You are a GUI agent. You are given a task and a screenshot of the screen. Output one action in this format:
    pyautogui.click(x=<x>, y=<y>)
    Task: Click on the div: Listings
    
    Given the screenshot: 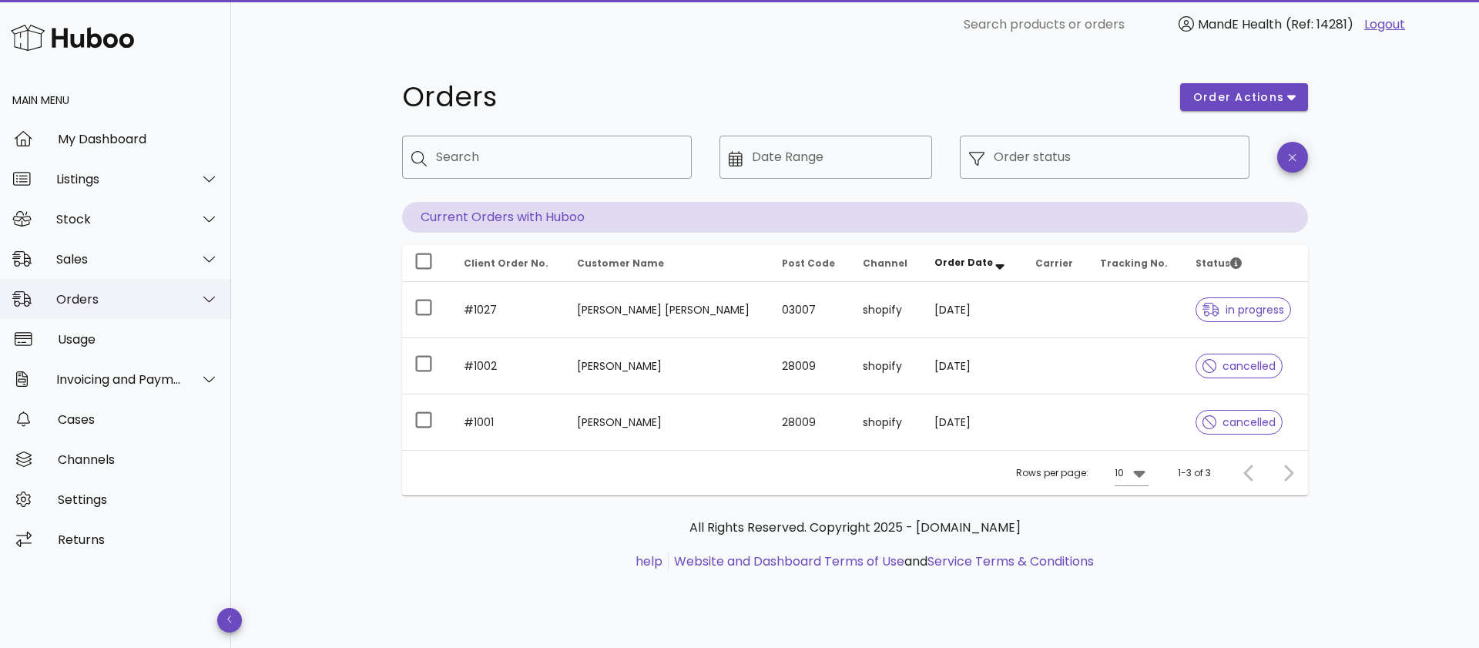 What is the action you would take?
    pyautogui.click(x=119, y=179)
    